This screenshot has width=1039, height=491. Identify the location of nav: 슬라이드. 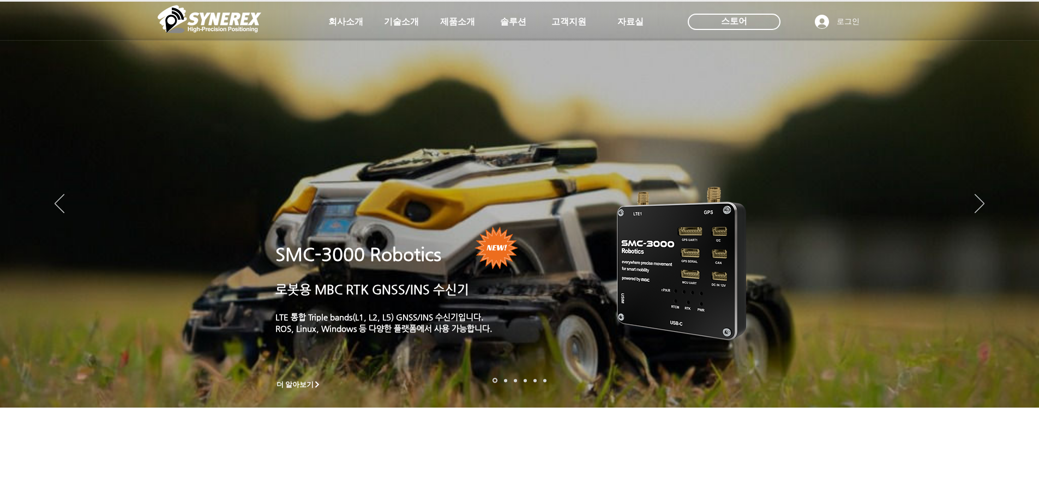
(519, 381).